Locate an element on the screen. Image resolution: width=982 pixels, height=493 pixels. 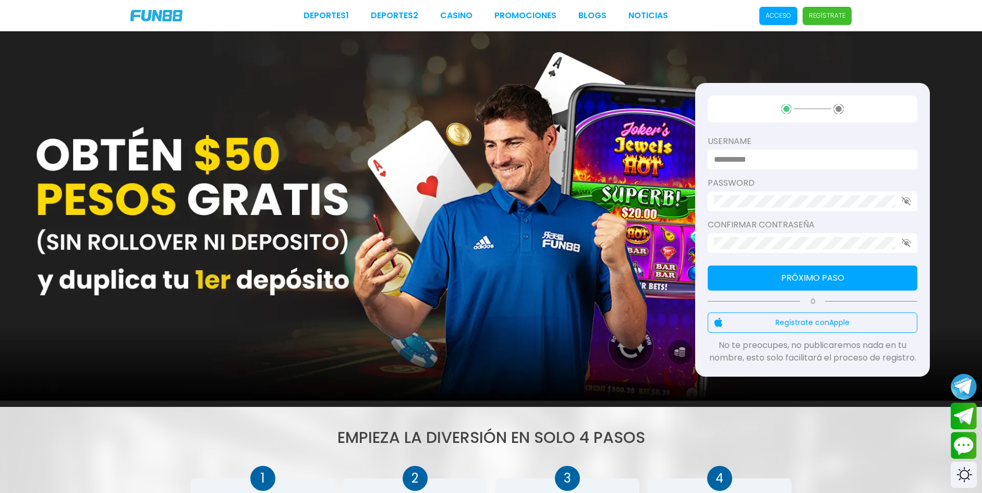
p: 4 is located at coordinates (720, 478).